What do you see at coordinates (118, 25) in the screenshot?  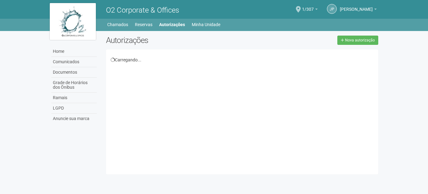 I see `a: Chamados` at bounding box center [118, 25].